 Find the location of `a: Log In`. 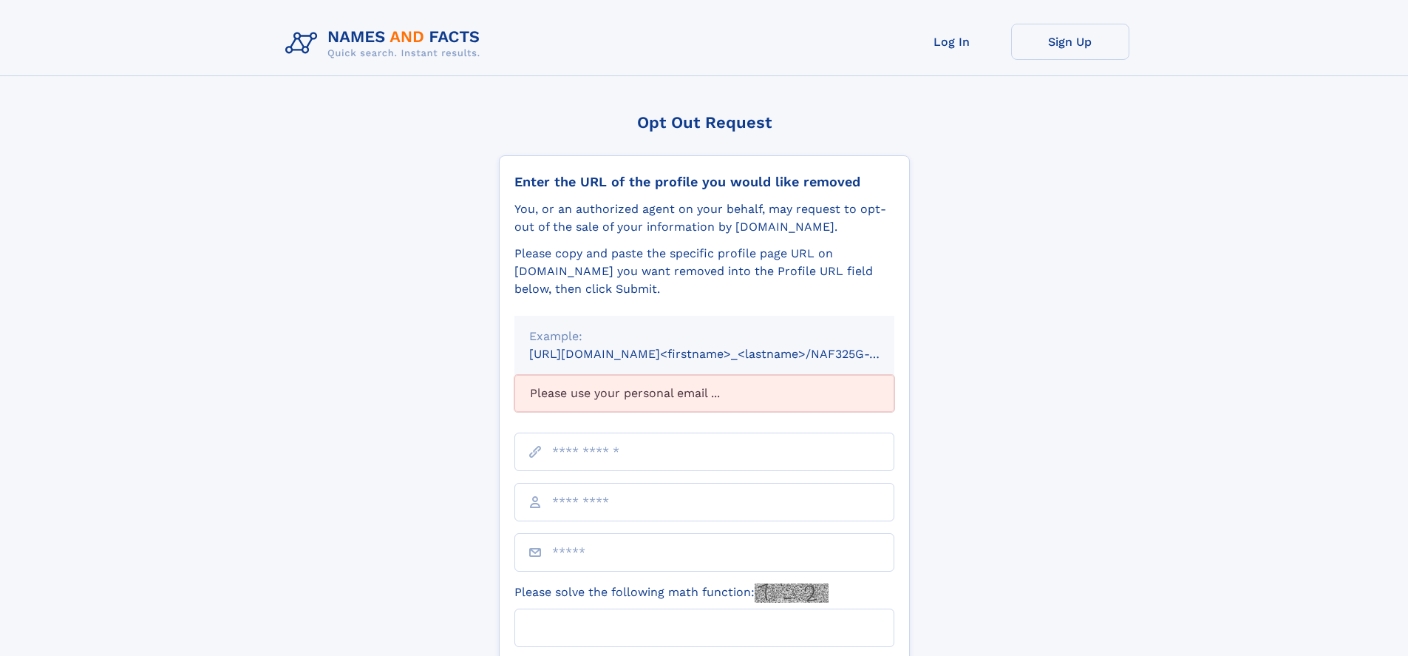

a: Log In is located at coordinates (952, 41).